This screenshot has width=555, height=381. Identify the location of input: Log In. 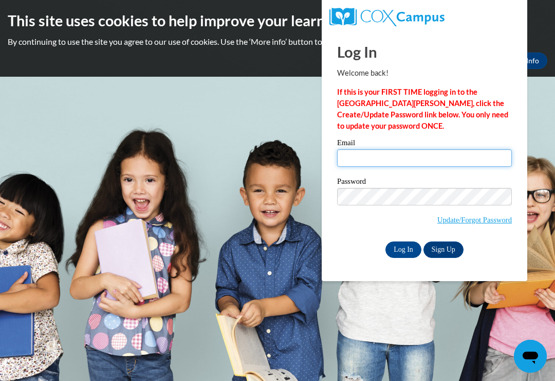
(404, 249).